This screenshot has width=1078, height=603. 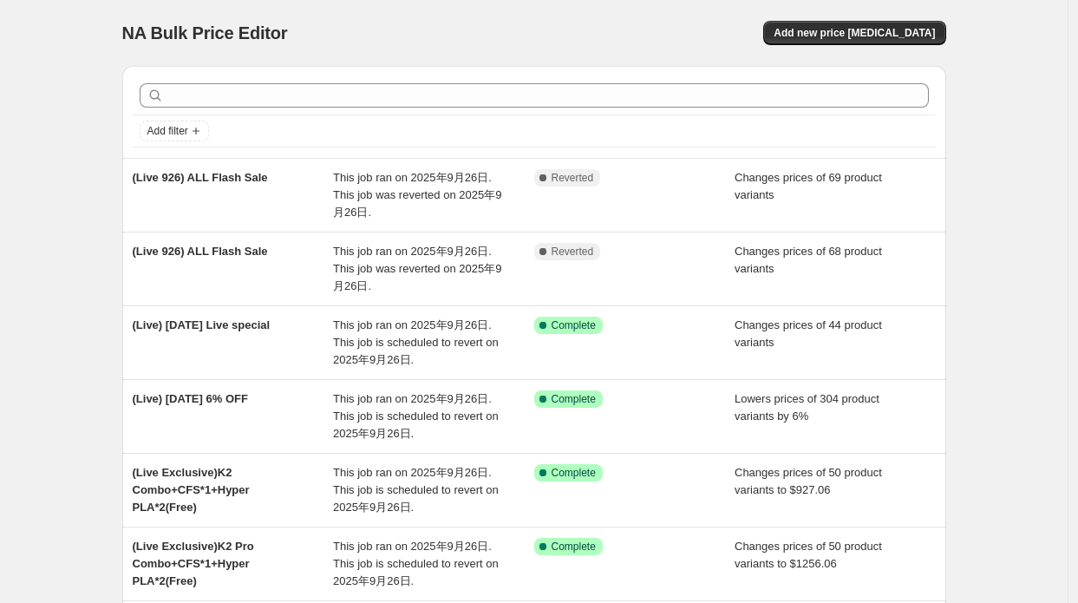 What do you see at coordinates (167, 131) in the screenshot?
I see `span: Add filter` at bounding box center [167, 131].